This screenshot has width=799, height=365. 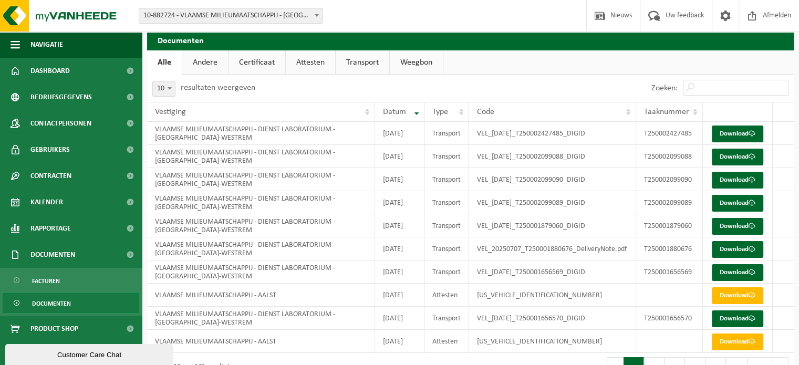 What do you see at coordinates (170, 112) in the screenshot?
I see `span: Vestiging` at bounding box center [170, 112].